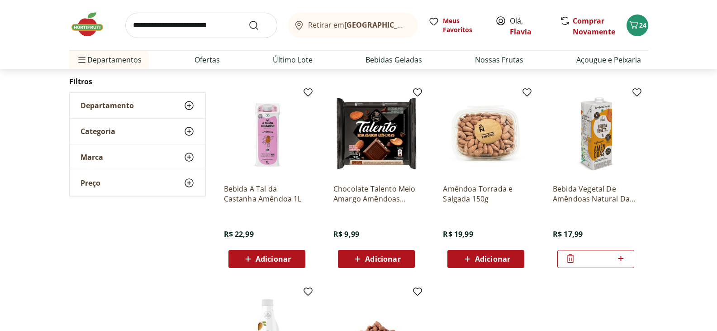  Describe the element at coordinates (486, 194) in the screenshot. I see `p: Amêndoa Torrada e Salgada 150g` at that location.